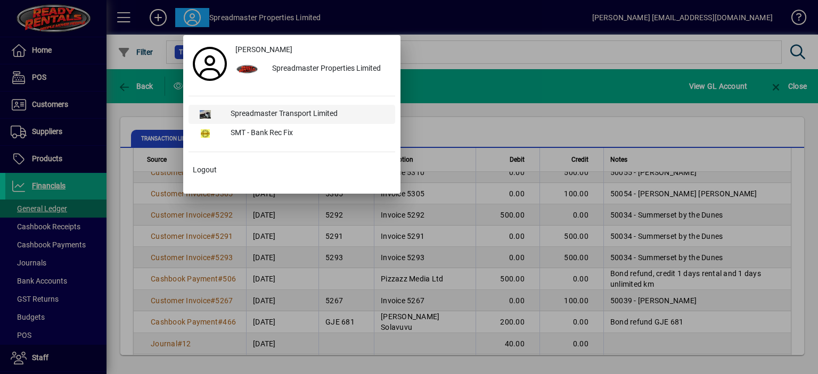  What do you see at coordinates (292, 134) in the screenshot?
I see `button: SMT - Bank Rec Fix` at bounding box center [292, 134].